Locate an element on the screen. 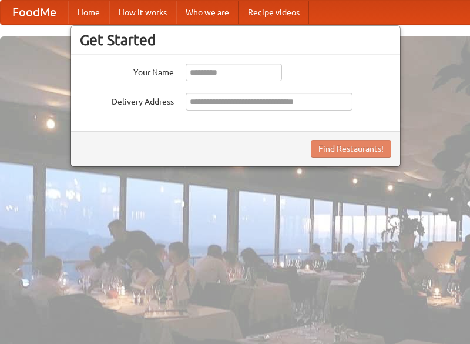 The image size is (470, 344). a: Who we are is located at coordinates (208, 12).